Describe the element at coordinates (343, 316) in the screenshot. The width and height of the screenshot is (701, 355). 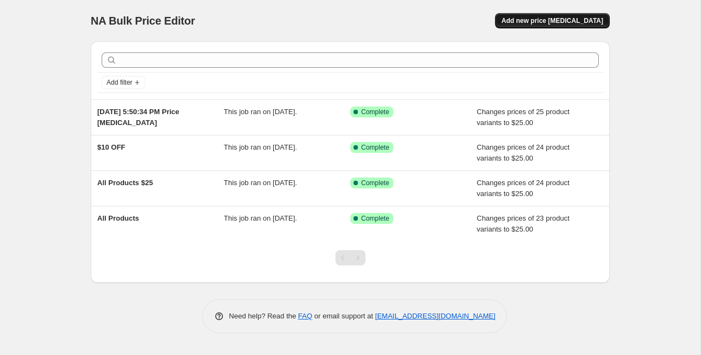
I see `span: or email support at` at that location.